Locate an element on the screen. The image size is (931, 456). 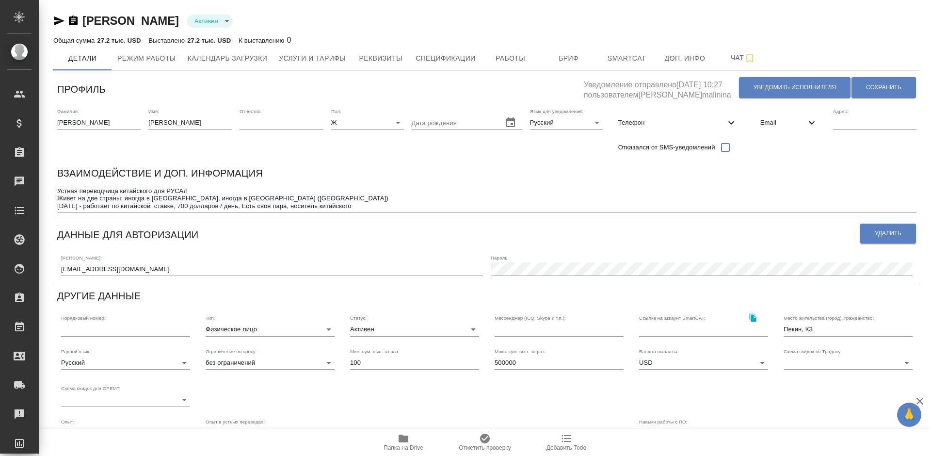
label: Статус: is located at coordinates (358, 318).